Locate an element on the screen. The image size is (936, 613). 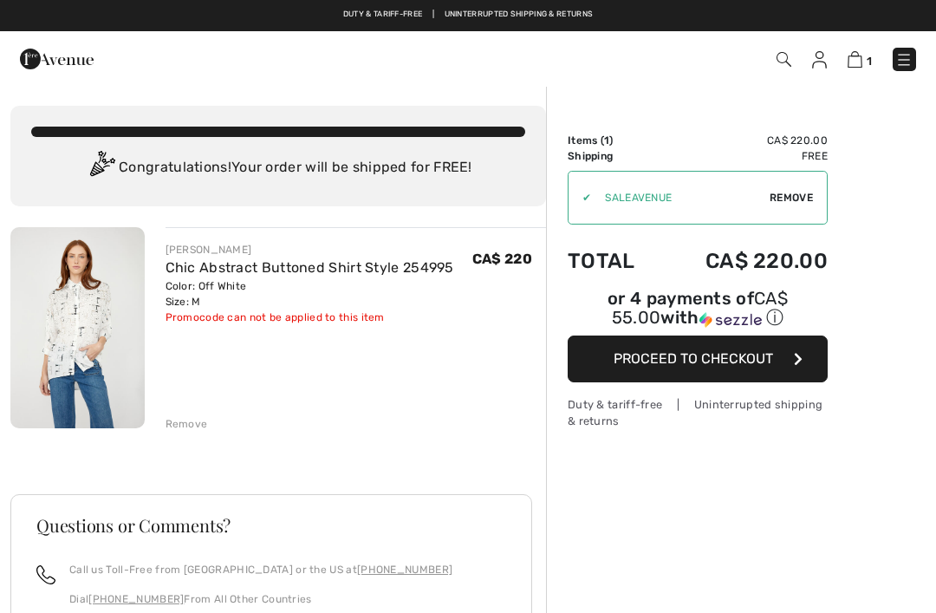
a: 1 is located at coordinates (860, 59).